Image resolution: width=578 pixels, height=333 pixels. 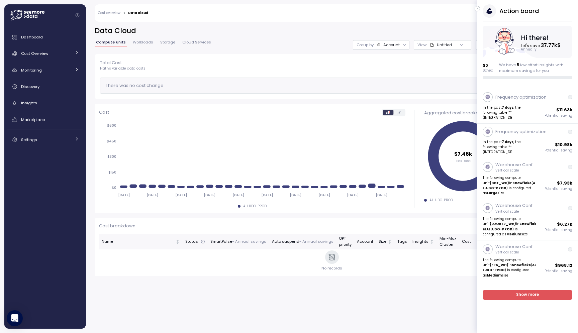 What do you see at coordinates (45, 140) in the screenshot?
I see `a: Settings` at bounding box center [45, 140].